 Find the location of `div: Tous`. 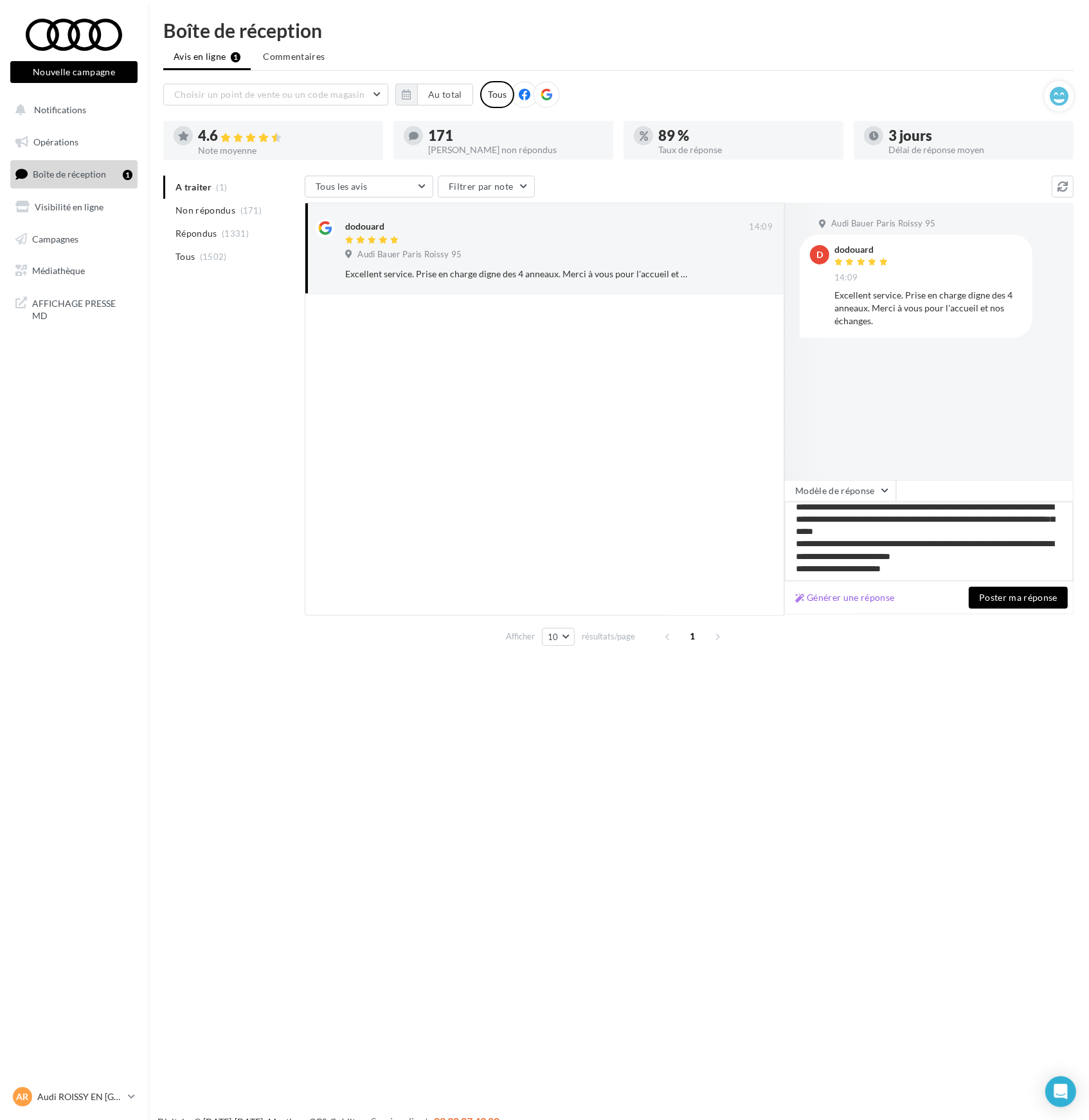

div: Tous is located at coordinates (497, 95).